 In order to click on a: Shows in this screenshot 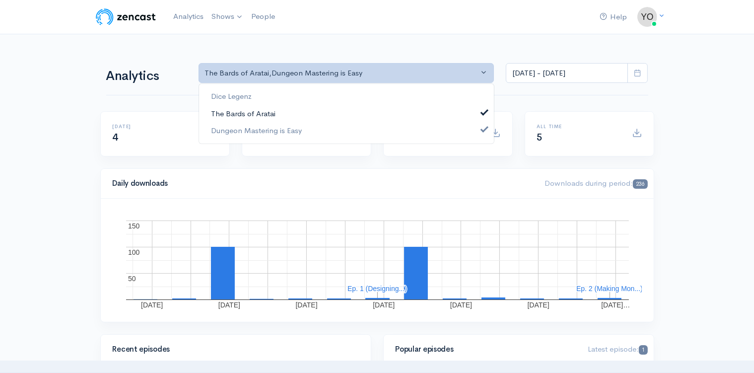, I will do `click(227, 17)`.